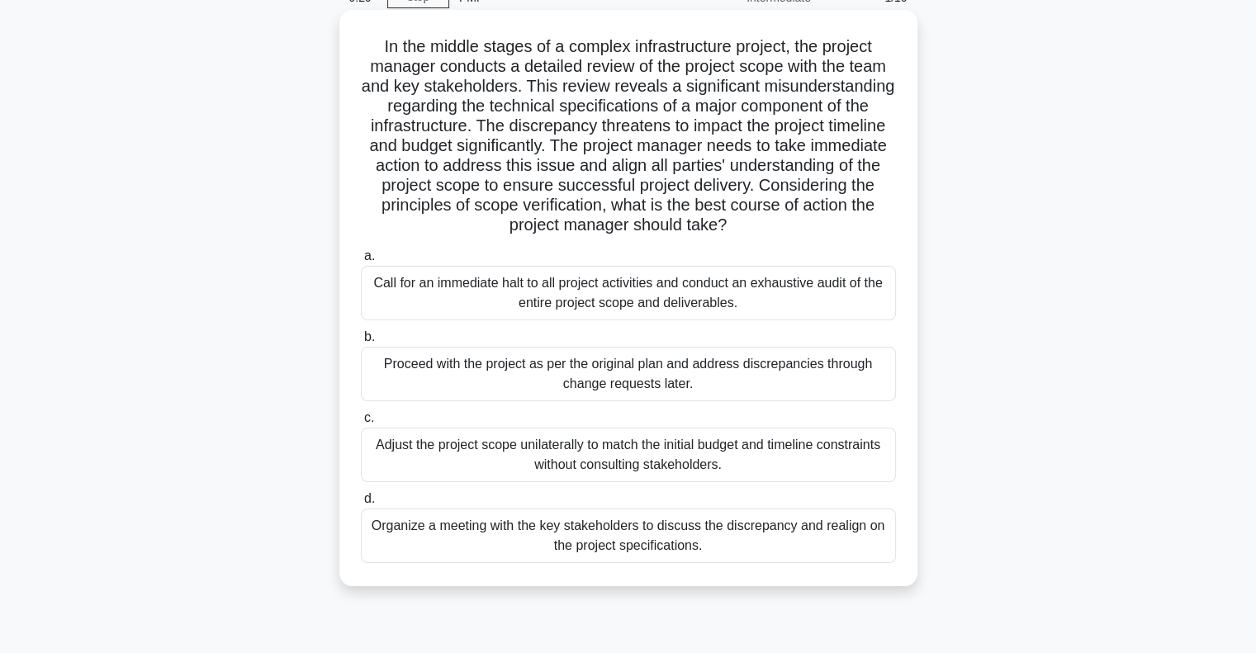  Describe the element at coordinates (369, 255) in the screenshot. I see `span: a.` at that location.